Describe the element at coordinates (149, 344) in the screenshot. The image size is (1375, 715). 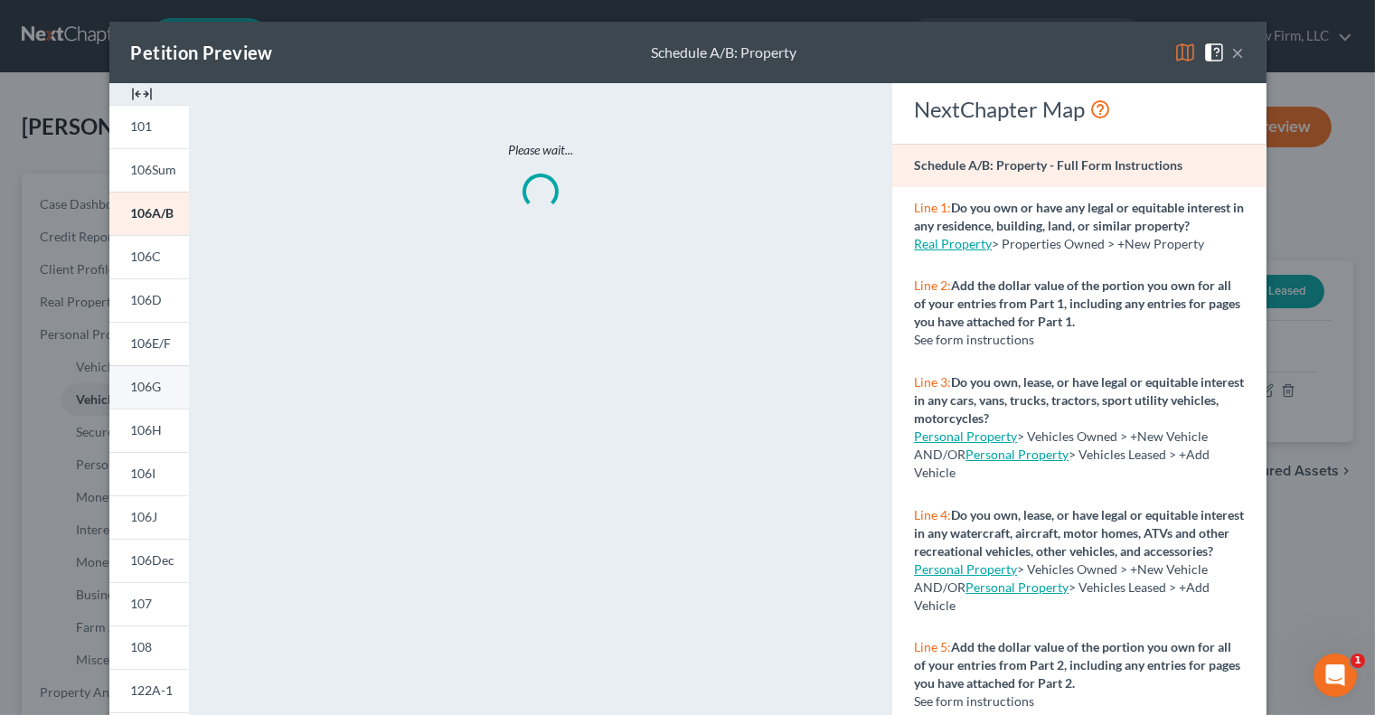
I see `a: 106E/F` at that location.